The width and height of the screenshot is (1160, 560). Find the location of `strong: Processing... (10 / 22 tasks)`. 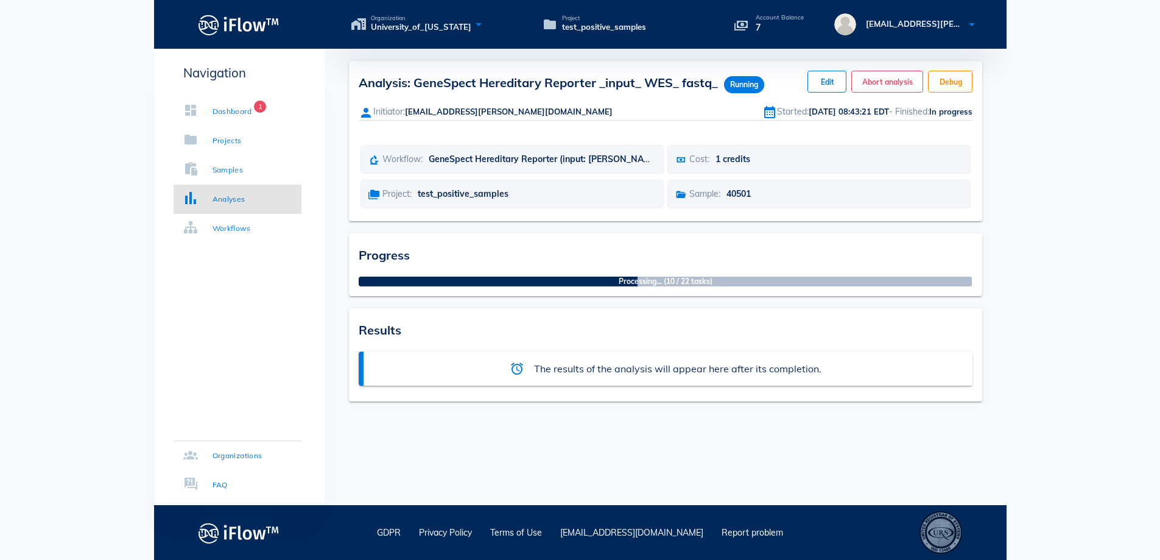

strong: Processing... (10 / 22 tasks) is located at coordinates (666, 281).